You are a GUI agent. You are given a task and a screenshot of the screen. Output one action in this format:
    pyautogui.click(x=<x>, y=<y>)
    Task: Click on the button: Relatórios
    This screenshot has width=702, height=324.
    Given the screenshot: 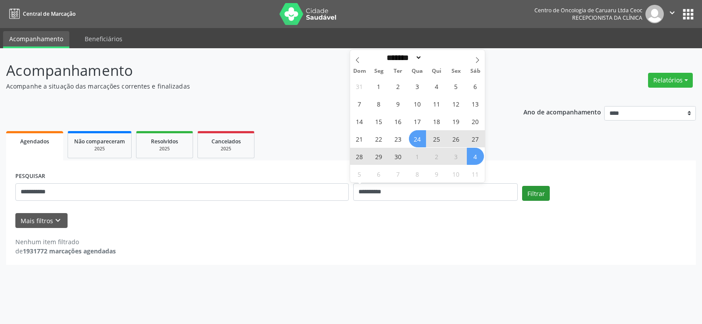 What is the action you would take?
    pyautogui.click(x=671, y=80)
    